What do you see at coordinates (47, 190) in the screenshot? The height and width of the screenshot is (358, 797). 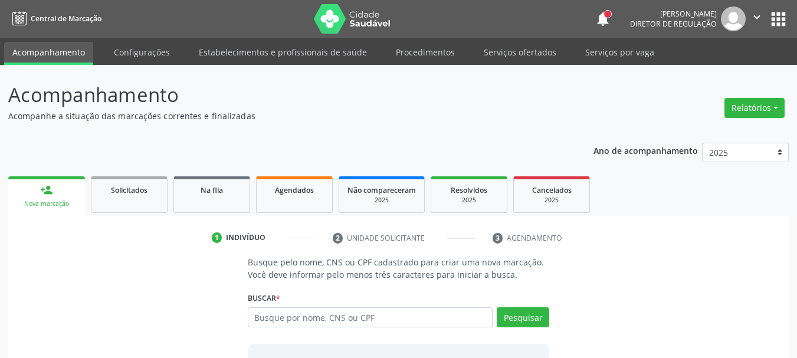 I see `div: person_add` at bounding box center [47, 190].